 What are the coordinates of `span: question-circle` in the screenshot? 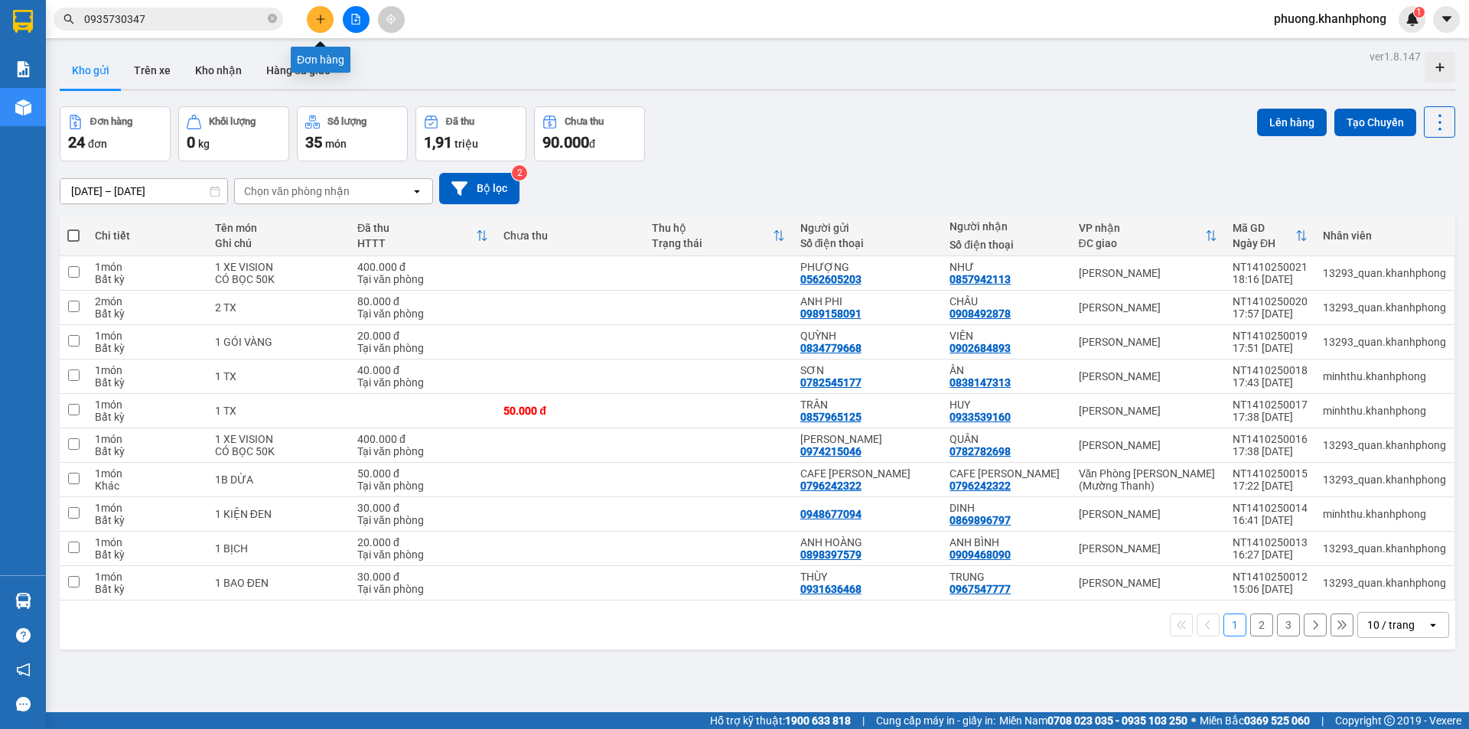 It's located at (23, 635).